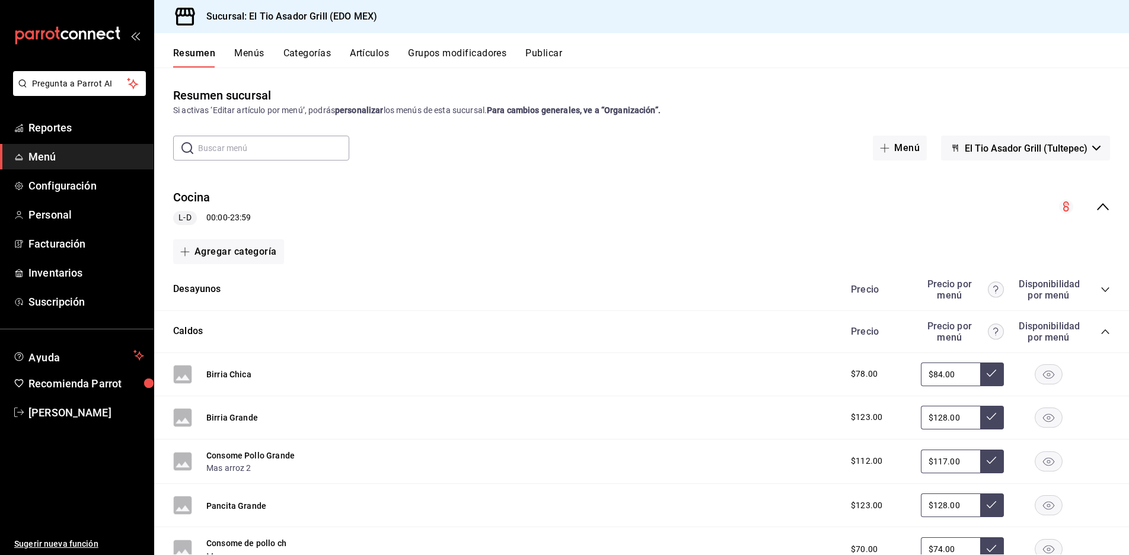  Describe the element at coordinates (369, 58) in the screenshot. I see `button: Artículos` at that location.